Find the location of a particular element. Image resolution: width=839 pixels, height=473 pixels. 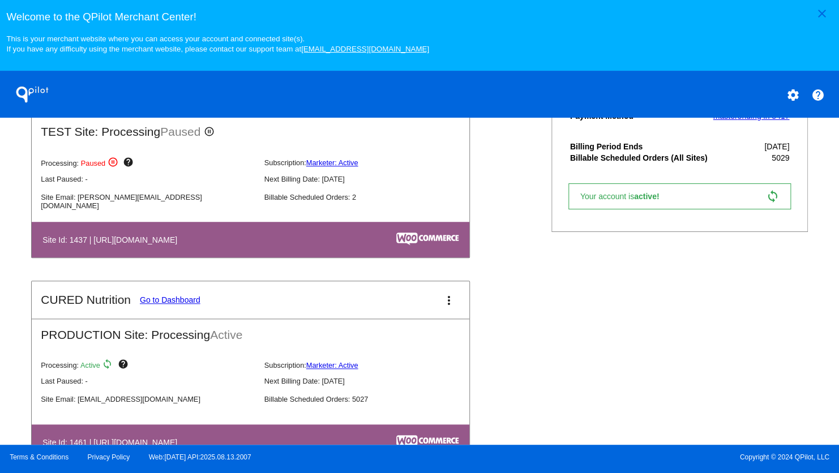

h2: CURED Nutrition is located at coordinates (85, 300).